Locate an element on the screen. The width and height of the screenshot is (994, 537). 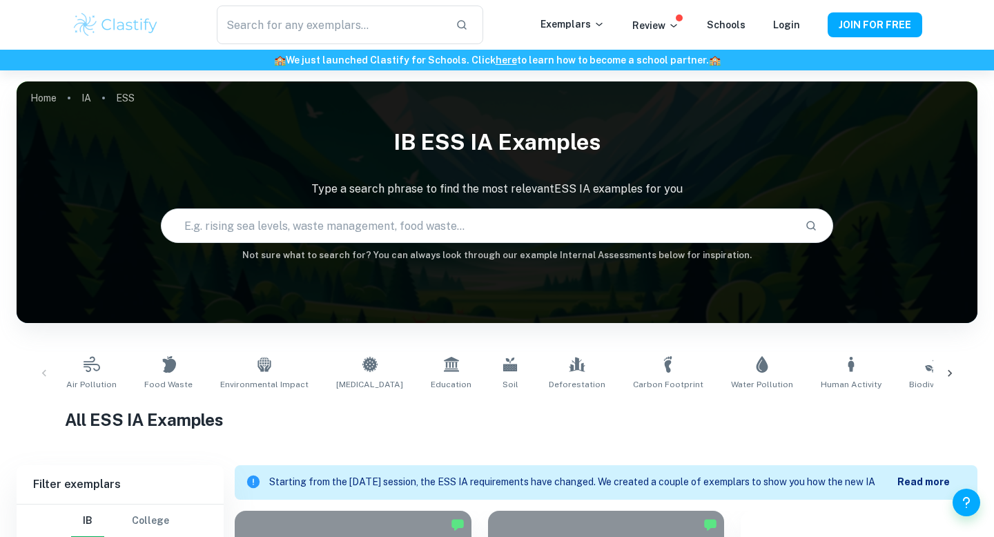
input: E.g. rising sea levels, waste management, food waste... is located at coordinates (478, 226).